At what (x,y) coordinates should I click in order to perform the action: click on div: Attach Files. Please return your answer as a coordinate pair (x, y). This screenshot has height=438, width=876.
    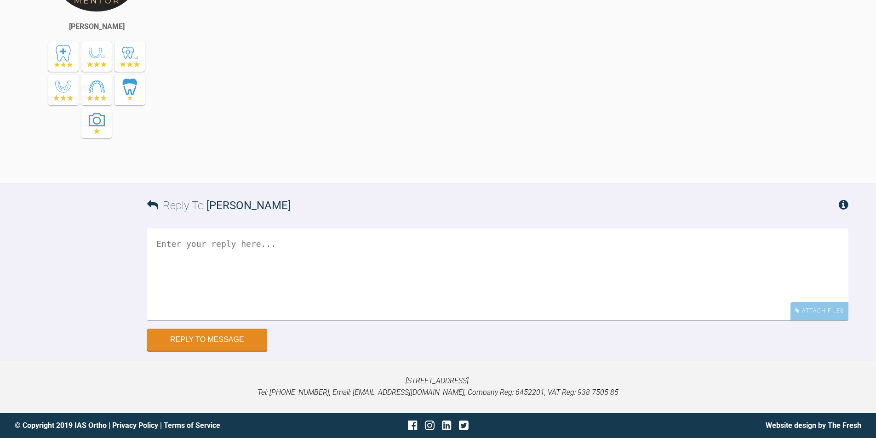
    Looking at the image, I should click on (820, 311).